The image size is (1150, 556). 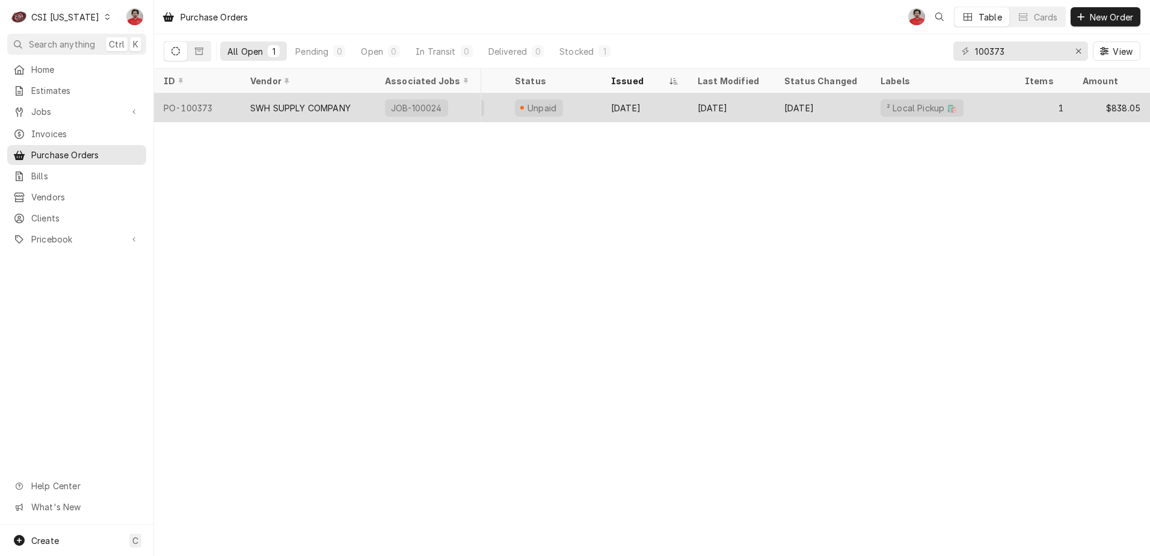 What do you see at coordinates (823, 81) in the screenshot?
I see `div: Status Changed` at bounding box center [823, 81].